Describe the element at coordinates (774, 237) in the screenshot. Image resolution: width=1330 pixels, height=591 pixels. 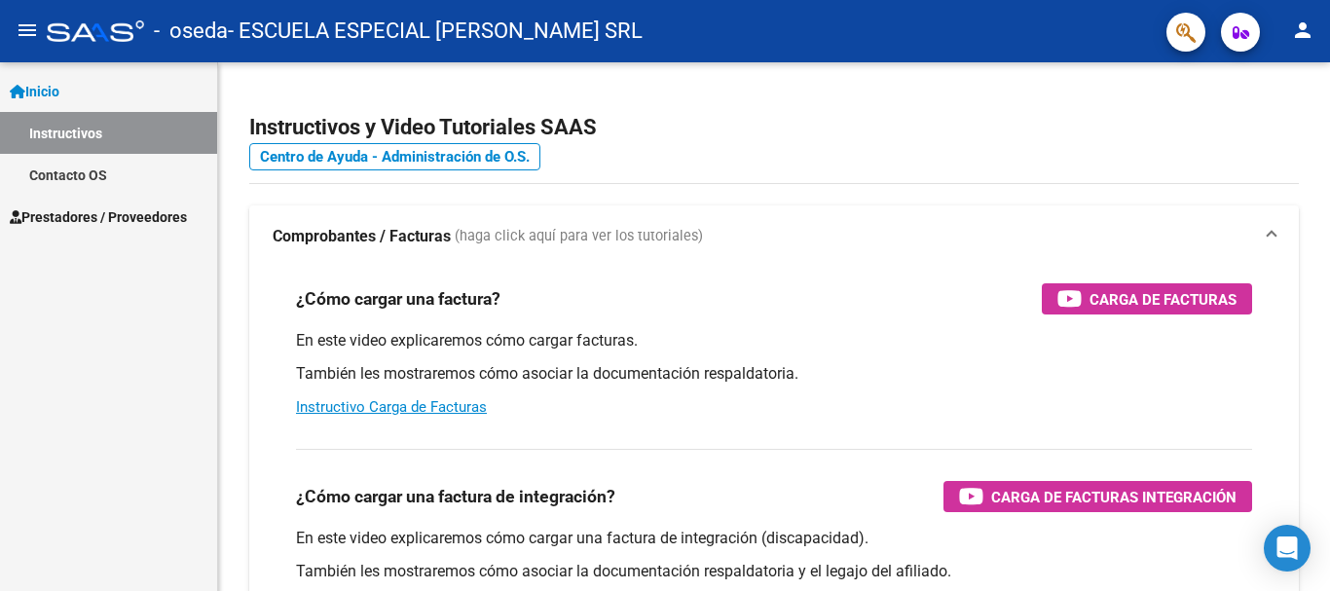
I see `mat-expansion-panel-header: Comprobantes / Facturas (haga click aquí para ver los tutoriales)` at that location.